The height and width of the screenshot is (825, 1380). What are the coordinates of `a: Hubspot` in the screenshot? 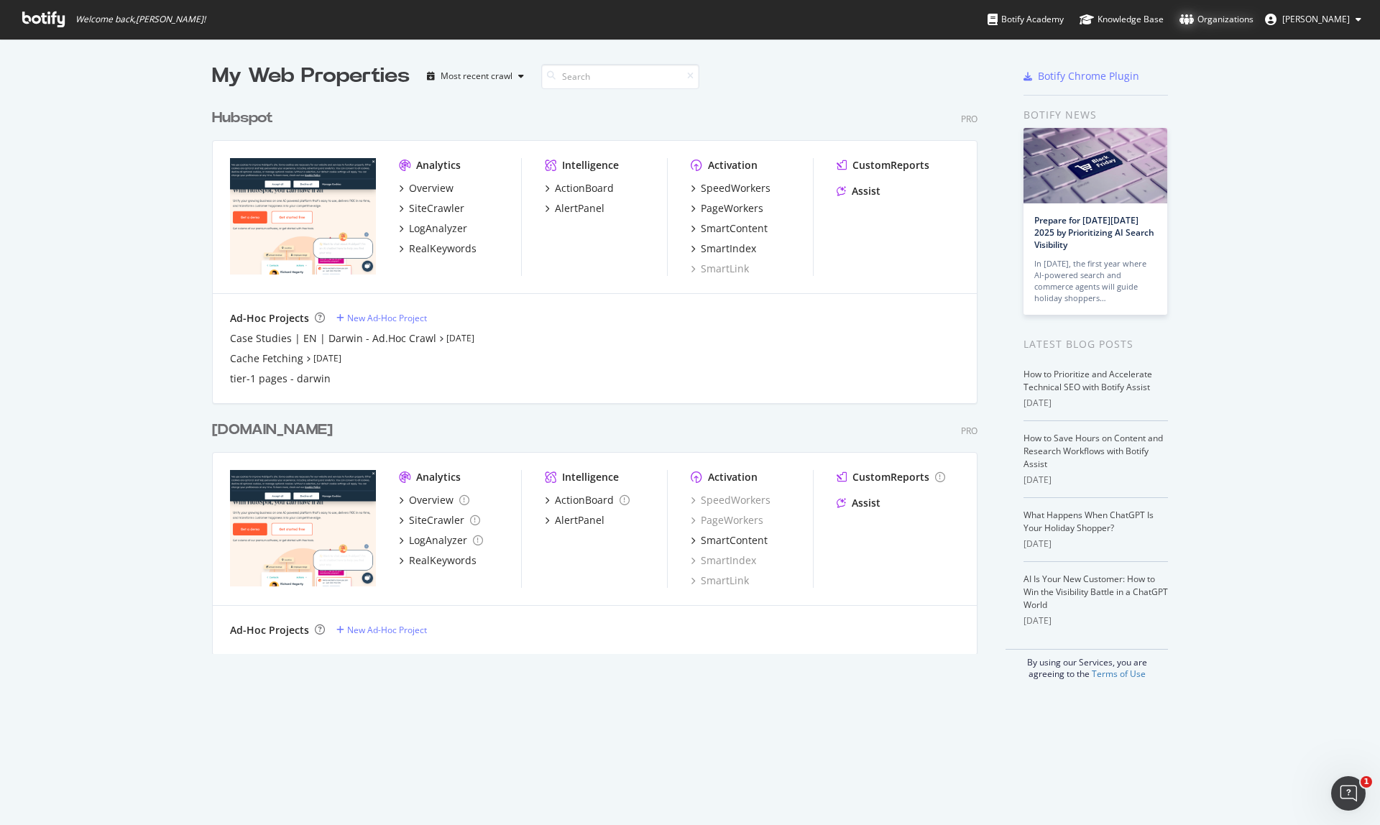 It's located at (245, 118).